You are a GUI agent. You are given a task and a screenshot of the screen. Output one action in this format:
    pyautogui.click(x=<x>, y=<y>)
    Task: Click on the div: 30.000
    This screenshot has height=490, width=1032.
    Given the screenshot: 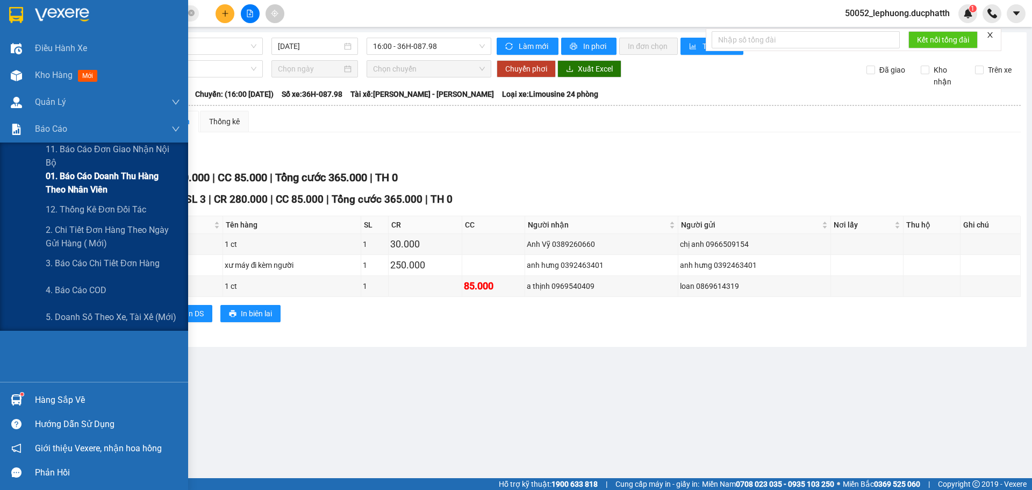 What is the action you would take?
    pyautogui.click(x=425, y=244)
    